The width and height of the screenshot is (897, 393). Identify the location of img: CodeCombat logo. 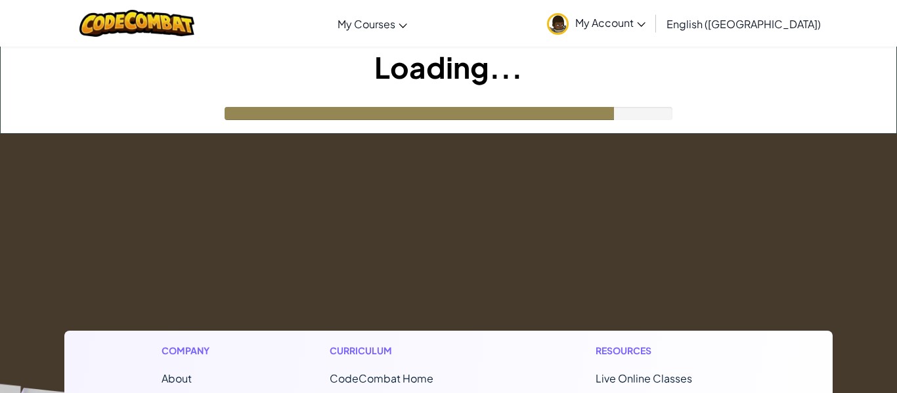
(137, 23).